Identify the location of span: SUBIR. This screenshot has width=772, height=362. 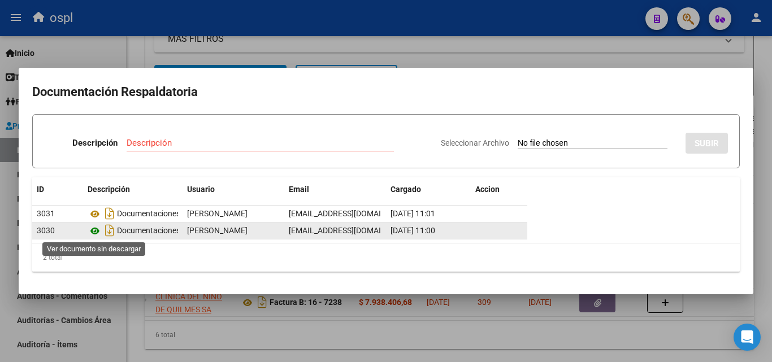
(706, 144).